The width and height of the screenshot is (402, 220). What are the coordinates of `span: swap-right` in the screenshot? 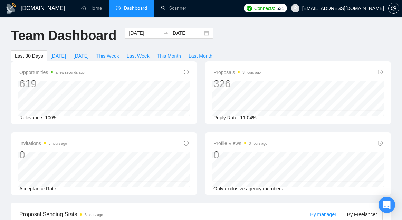 It's located at (166, 33).